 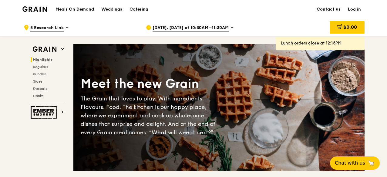 What do you see at coordinates (40, 67) in the screenshot?
I see `span: Regulars` at bounding box center [40, 67].